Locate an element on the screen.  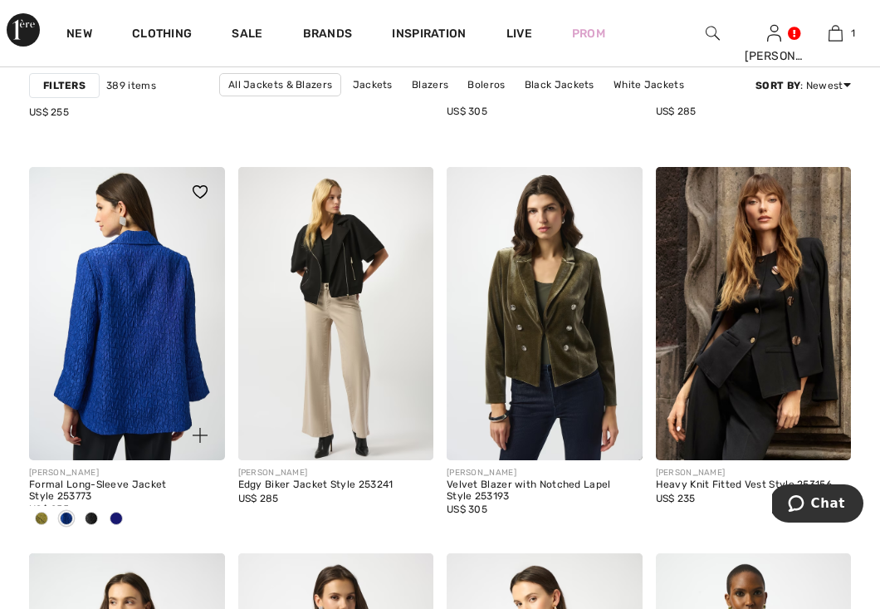
a: Heavy Knit Fitted Vest Style 253156. Black is located at coordinates (754, 313).